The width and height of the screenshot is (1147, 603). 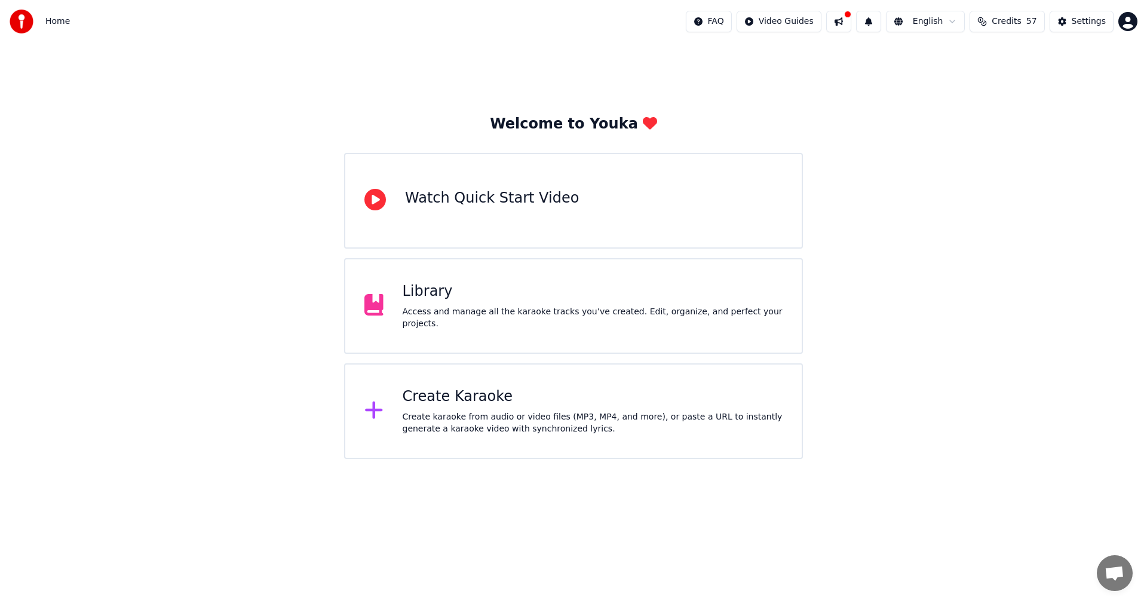 What do you see at coordinates (708, 22) in the screenshot?
I see `button: FAQ` at bounding box center [708, 22].